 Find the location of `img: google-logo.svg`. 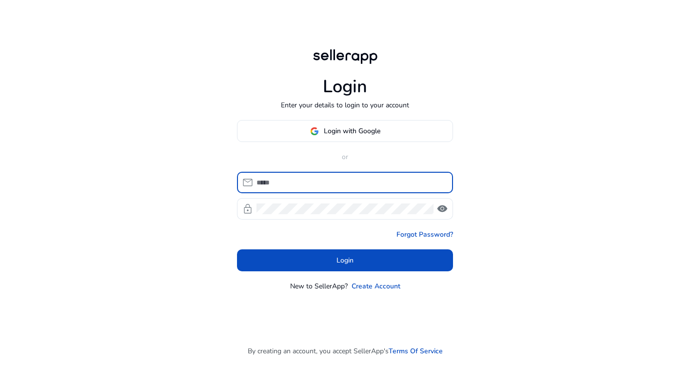

img: google-logo.svg is located at coordinates (314, 131).